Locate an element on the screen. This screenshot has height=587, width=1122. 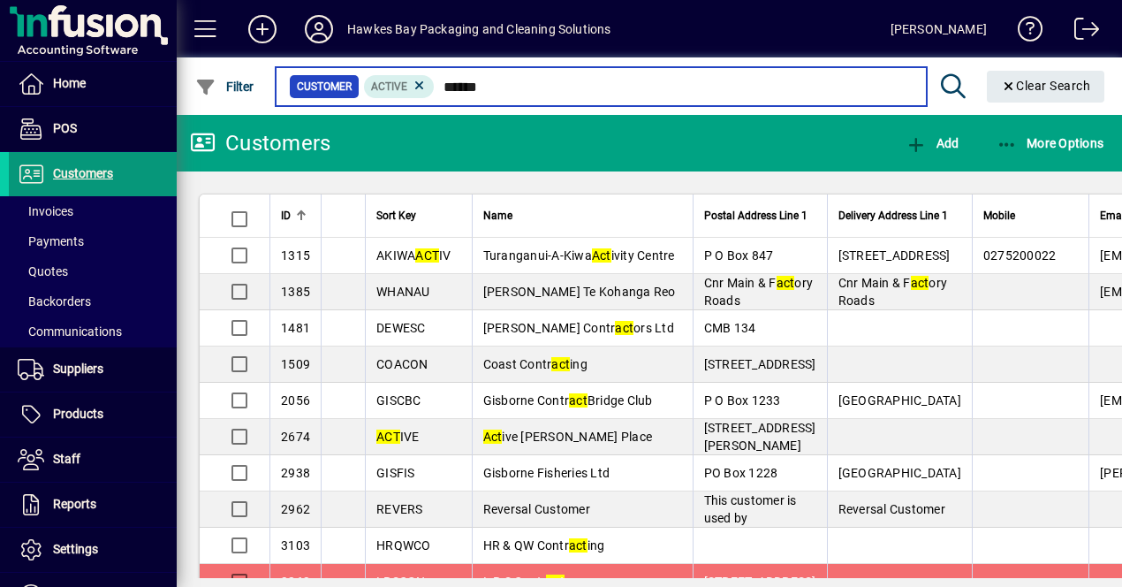
span: Staff is located at coordinates (66, 459).